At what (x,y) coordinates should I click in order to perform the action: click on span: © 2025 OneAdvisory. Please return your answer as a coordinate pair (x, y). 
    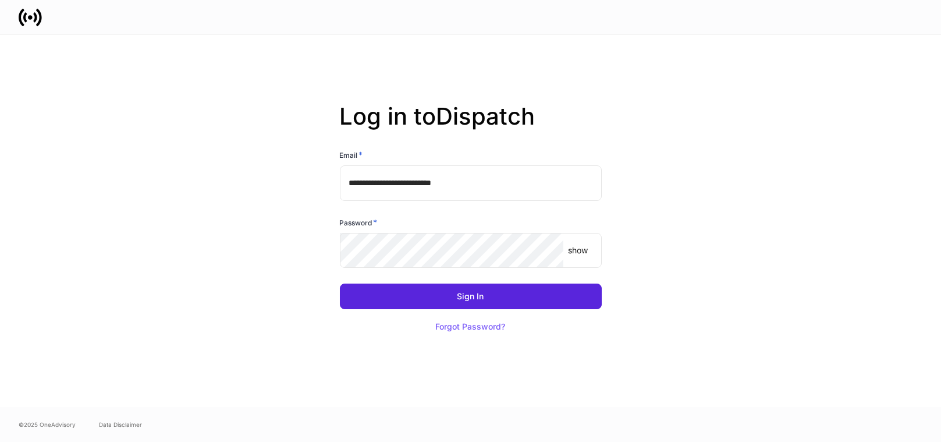
    Looking at the image, I should click on (47, 424).